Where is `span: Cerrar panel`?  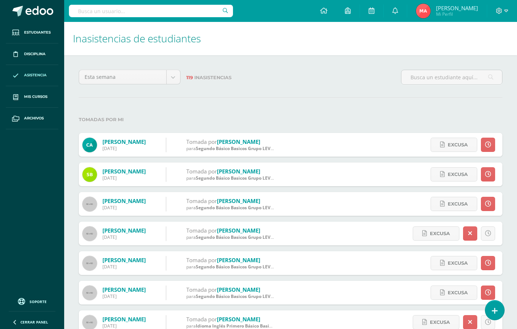 span: Cerrar panel is located at coordinates (34, 322).